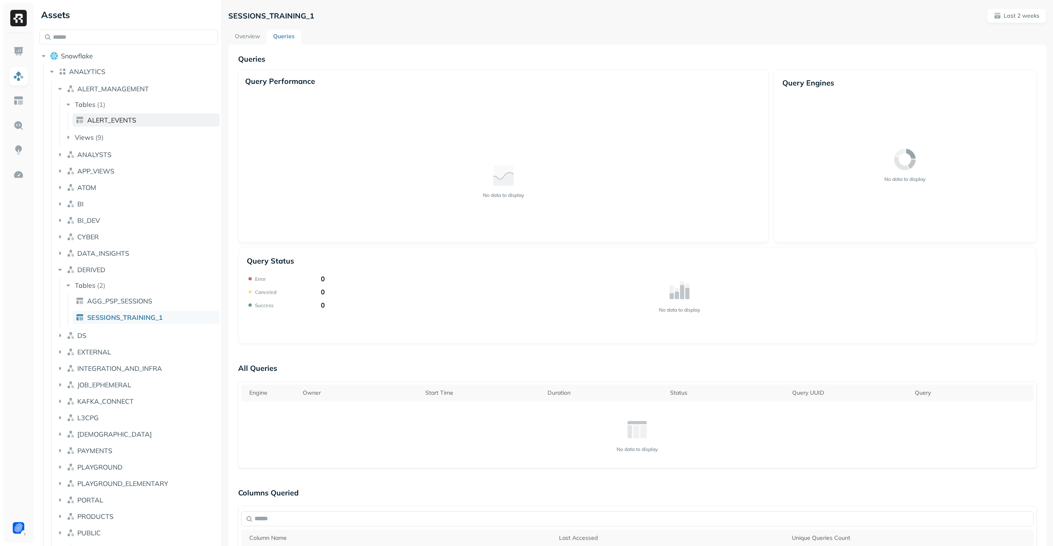 Image resolution: width=1053 pixels, height=546 pixels. Describe the element at coordinates (973, 393) in the screenshot. I see `div: Query` at that location.